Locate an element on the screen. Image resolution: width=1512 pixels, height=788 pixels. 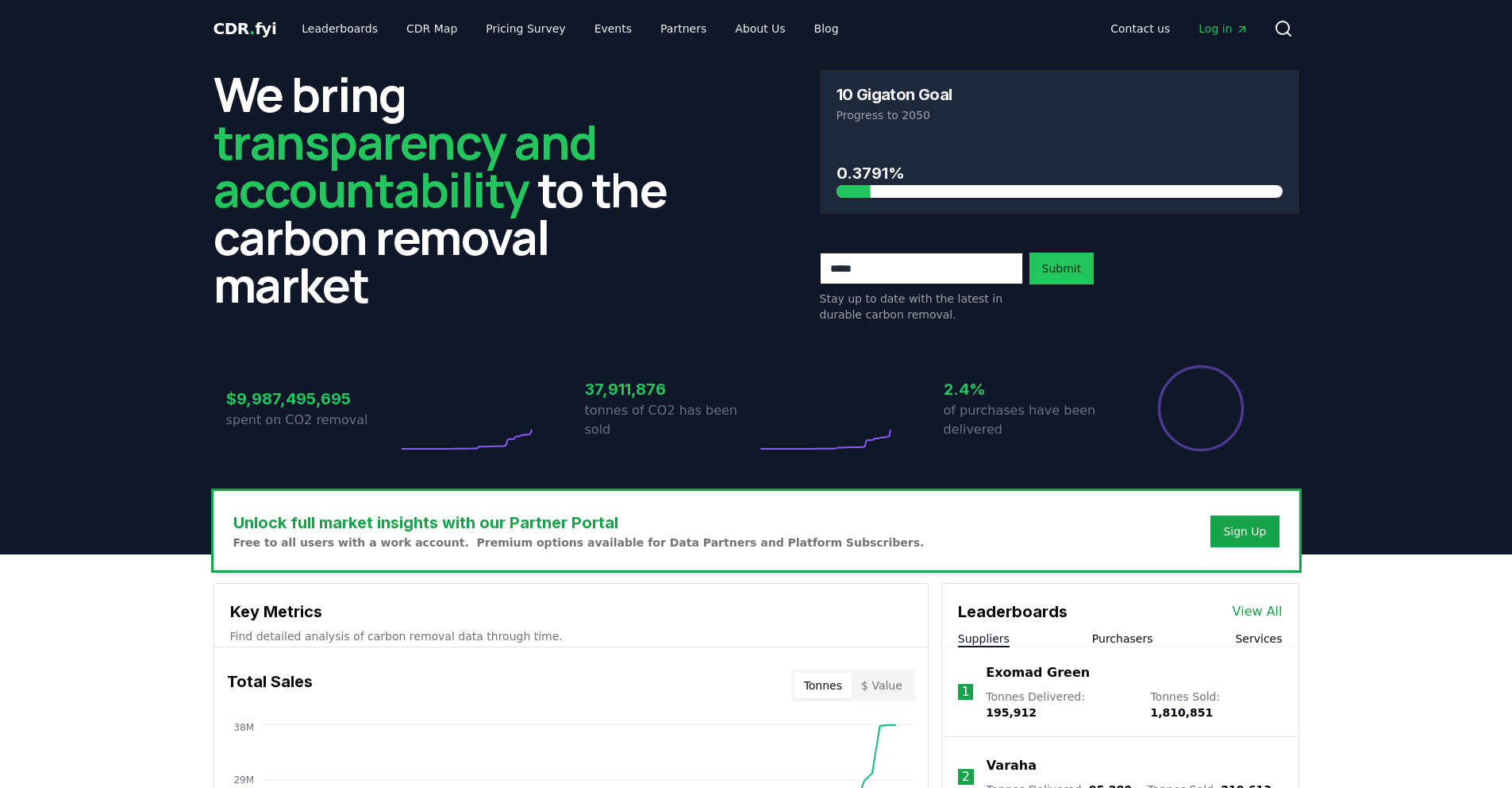
h2: We bring to the carbon removal market is located at coordinates (453, 189).